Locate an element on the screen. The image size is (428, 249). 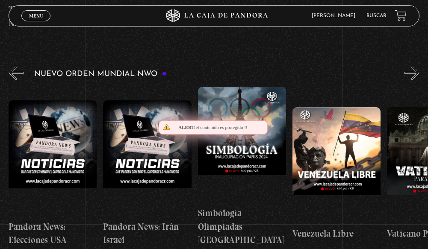
h3: Nuevo Orden Mundial NWO is located at coordinates (100, 74).